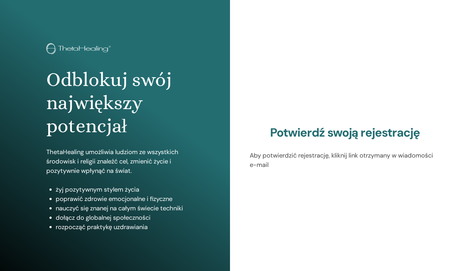 The width and height of the screenshot is (460, 271). I want to click on p: ThetaHealing umożliwia ludziom ze wszystkich środowisk i religii znaleźć cel, zmienić życie i poz..., so click(115, 162).